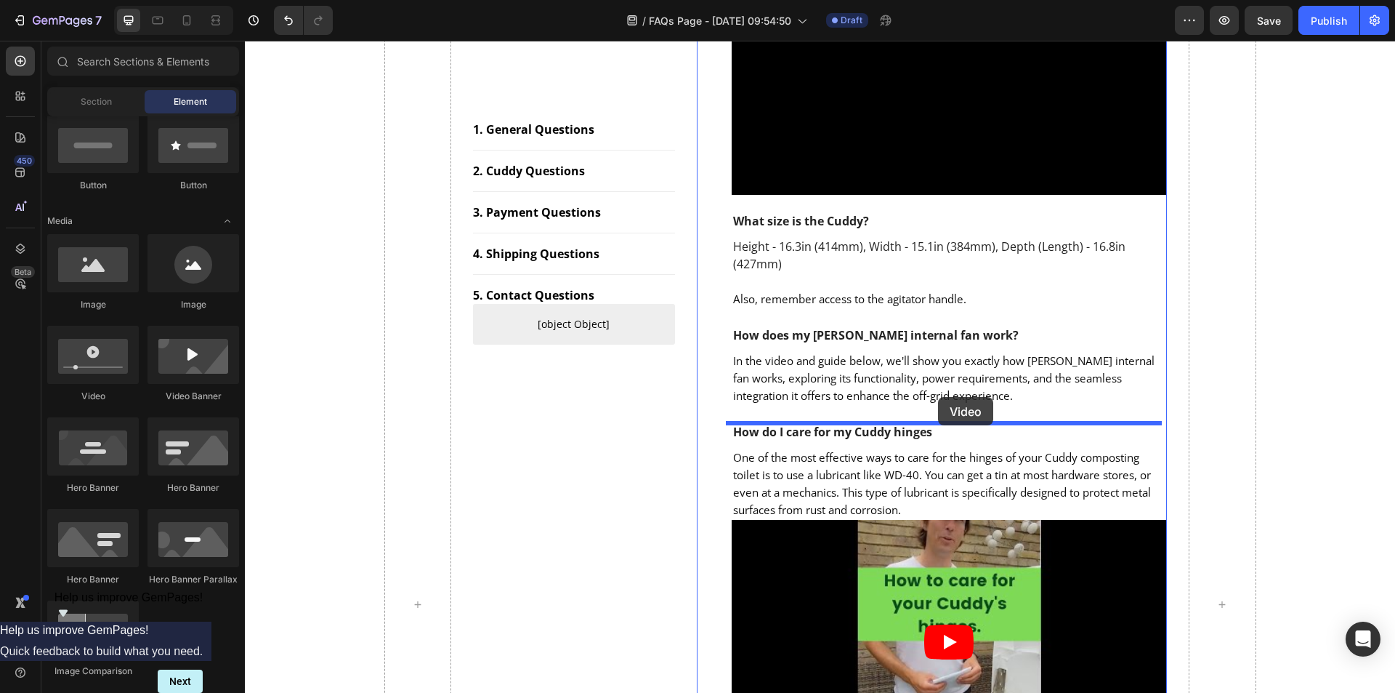 The image size is (1395, 693). I want to click on input: Search Sections & Elements, so click(143, 61).